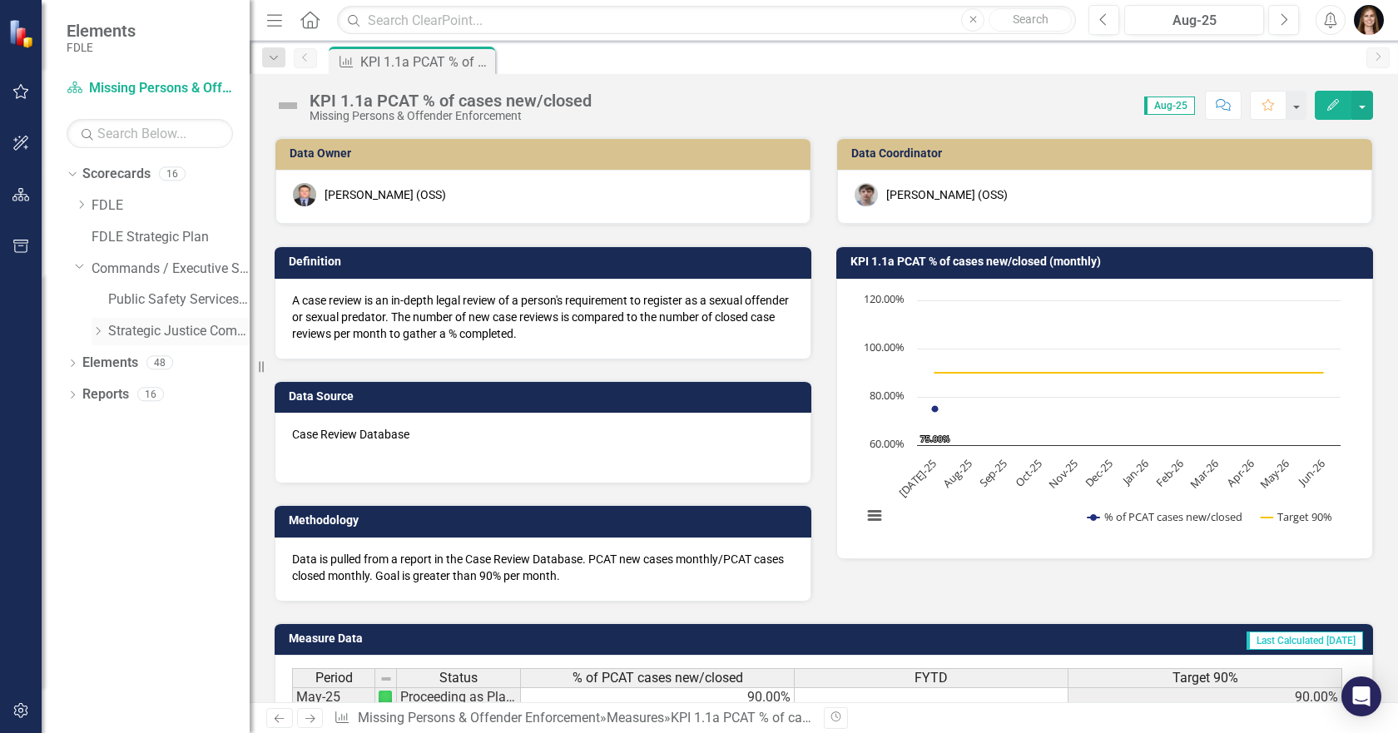 This screenshot has width=1398, height=733. I want to click on h3: Data Coordinator, so click(1107, 153).